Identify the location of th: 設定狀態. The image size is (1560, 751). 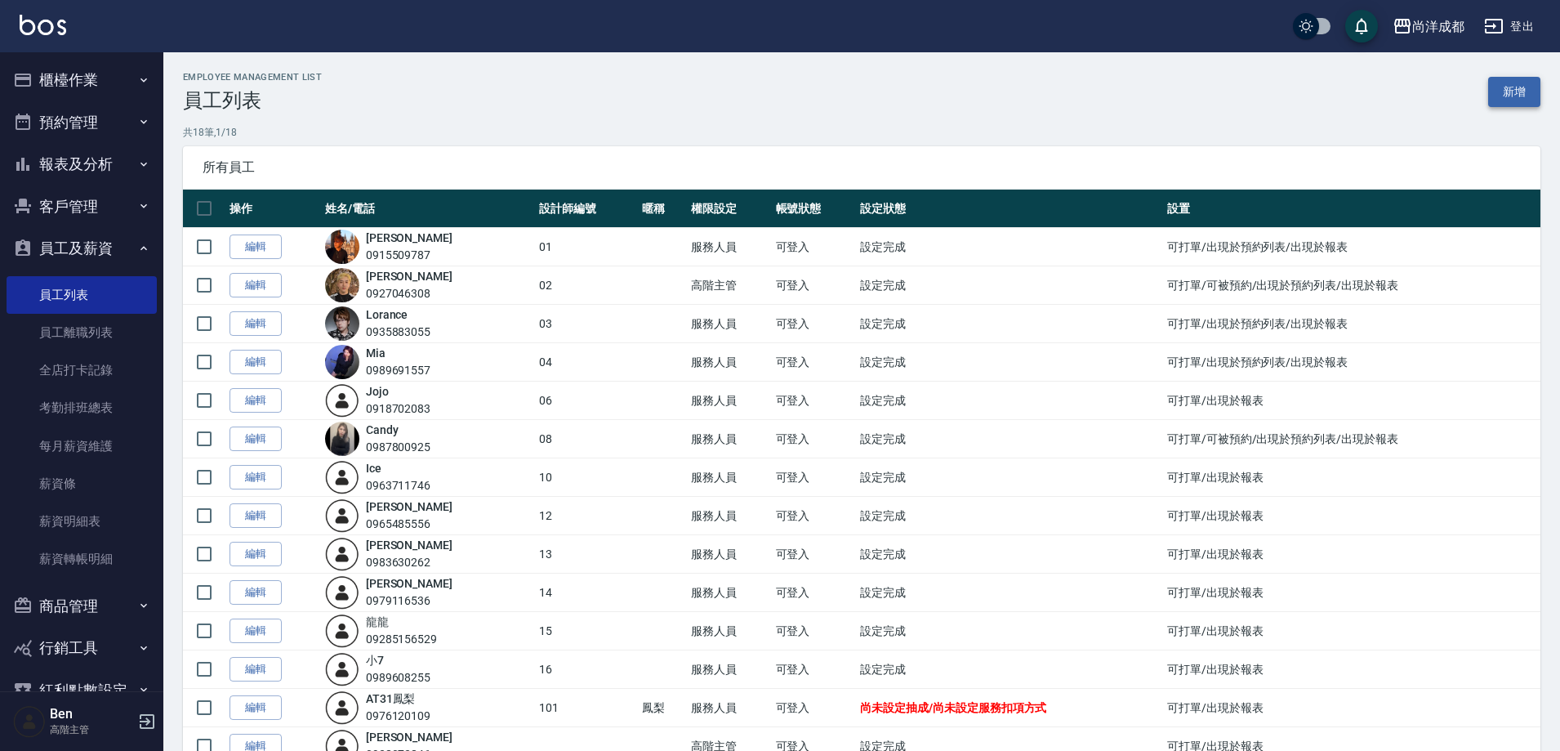
(1010, 208).